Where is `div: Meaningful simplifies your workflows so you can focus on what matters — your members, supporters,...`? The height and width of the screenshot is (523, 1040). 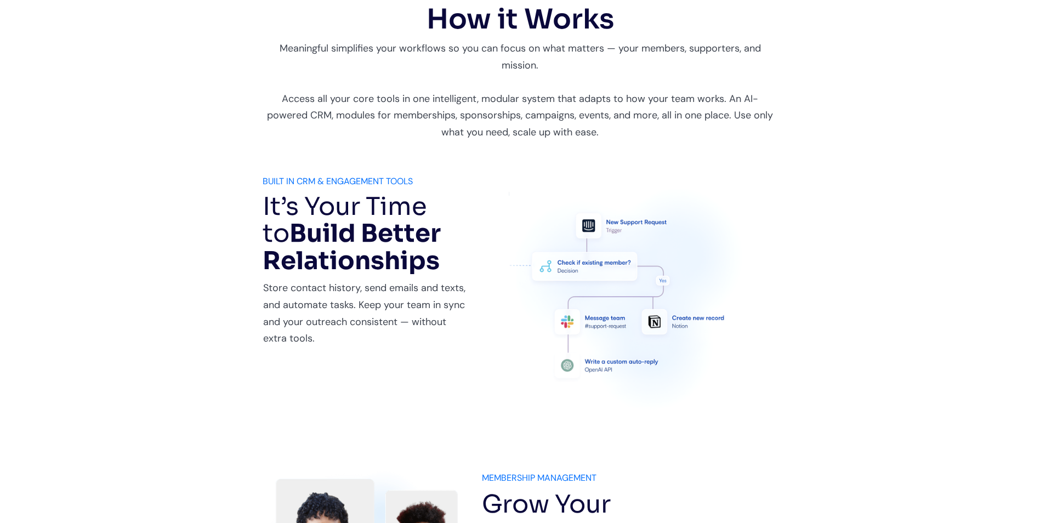 div: Meaningful simplifies your workflows so you can focus on what matters — your members, supporters,... is located at coordinates (520, 90).